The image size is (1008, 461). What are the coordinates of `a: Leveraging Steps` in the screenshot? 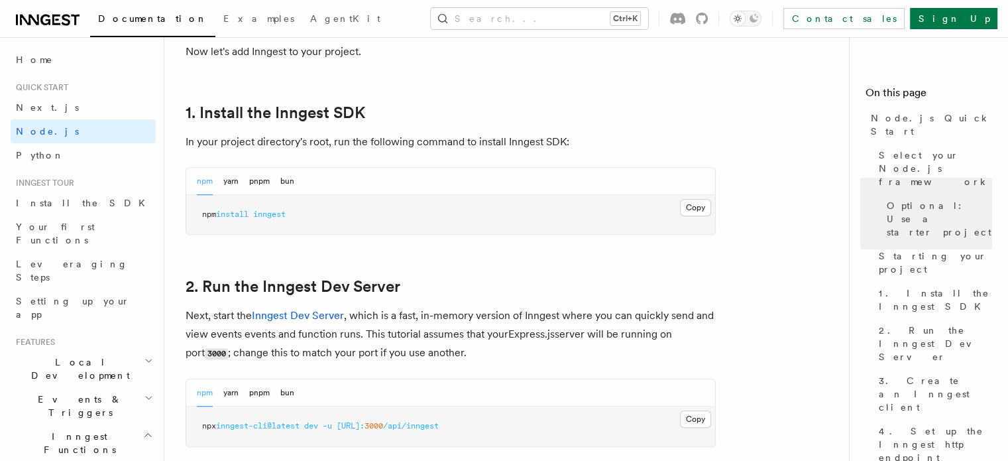 It's located at (83, 270).